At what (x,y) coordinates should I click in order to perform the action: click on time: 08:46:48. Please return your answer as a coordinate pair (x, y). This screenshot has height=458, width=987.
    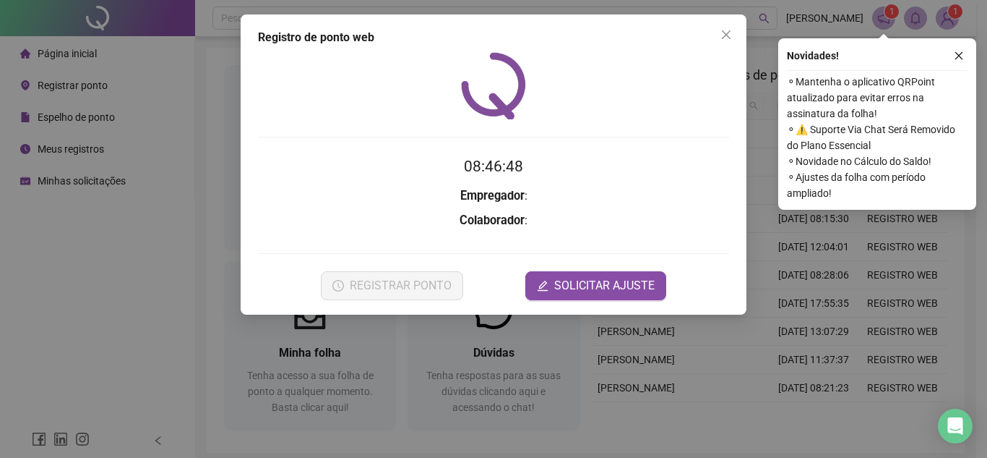
    Looking at the image, I should click on (494, 166).